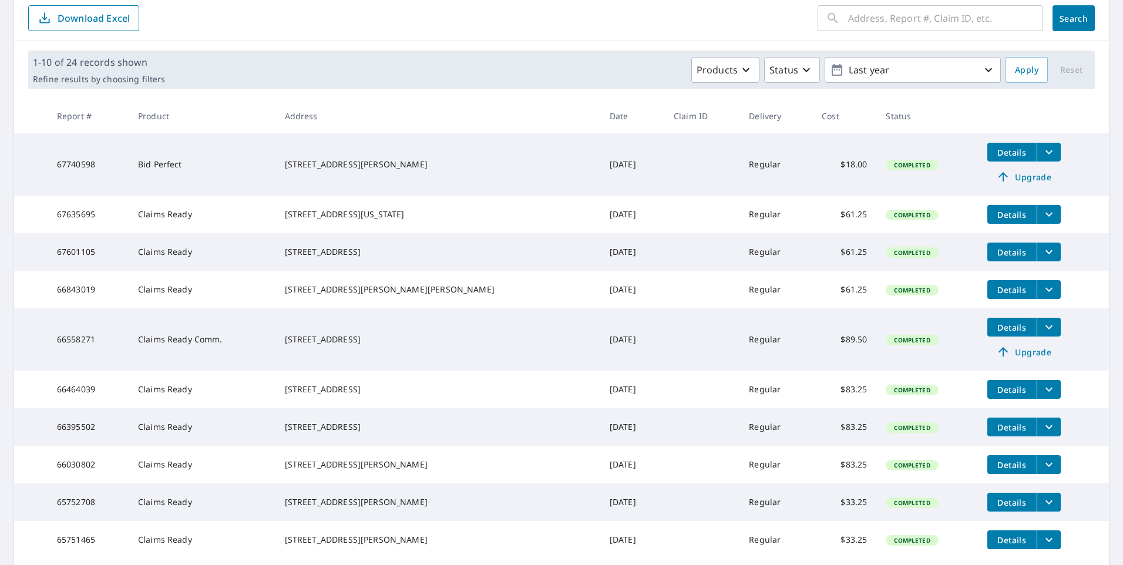 The width and height of the screenshot is (1123, 565). What do you see at coordinates (88, 427) in the screenshot?
I see `td: 66395502` at bounding box center [88, 427].